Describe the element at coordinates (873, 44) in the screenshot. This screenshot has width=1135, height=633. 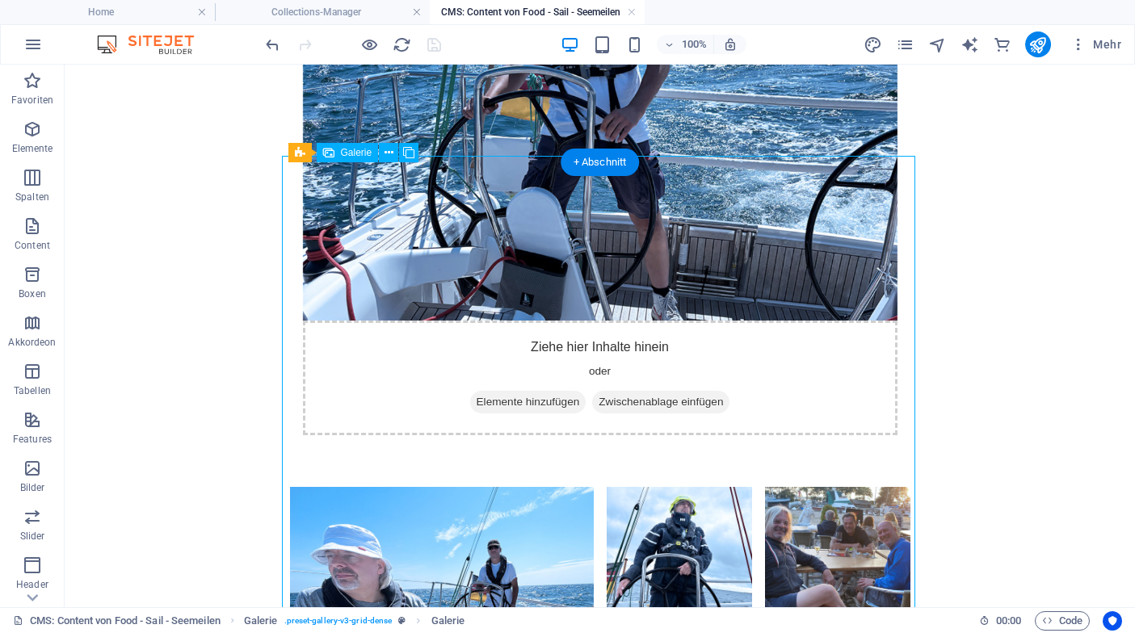
I see `i: Design (Strg+Alt+Y)` at that location.